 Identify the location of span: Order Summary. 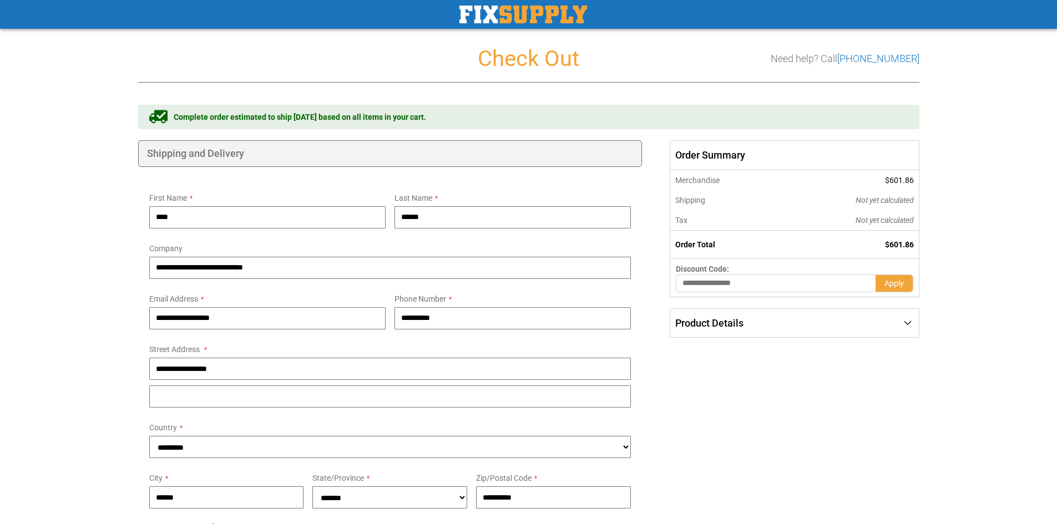
(794, 155).